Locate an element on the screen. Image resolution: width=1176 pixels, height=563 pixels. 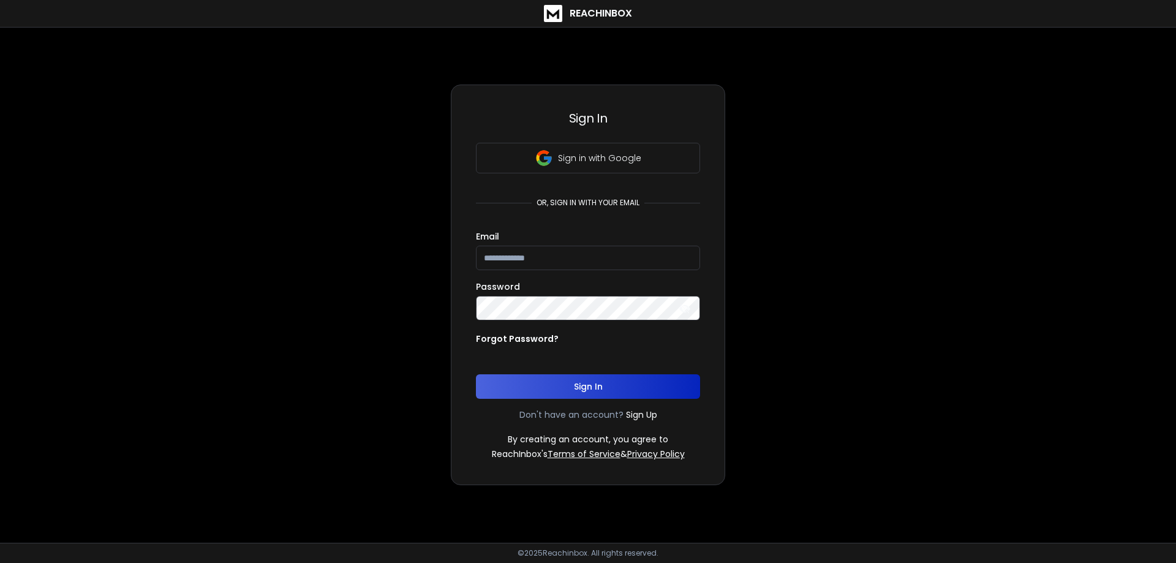
a: Terms of Service is located at coordinates (584, 454).